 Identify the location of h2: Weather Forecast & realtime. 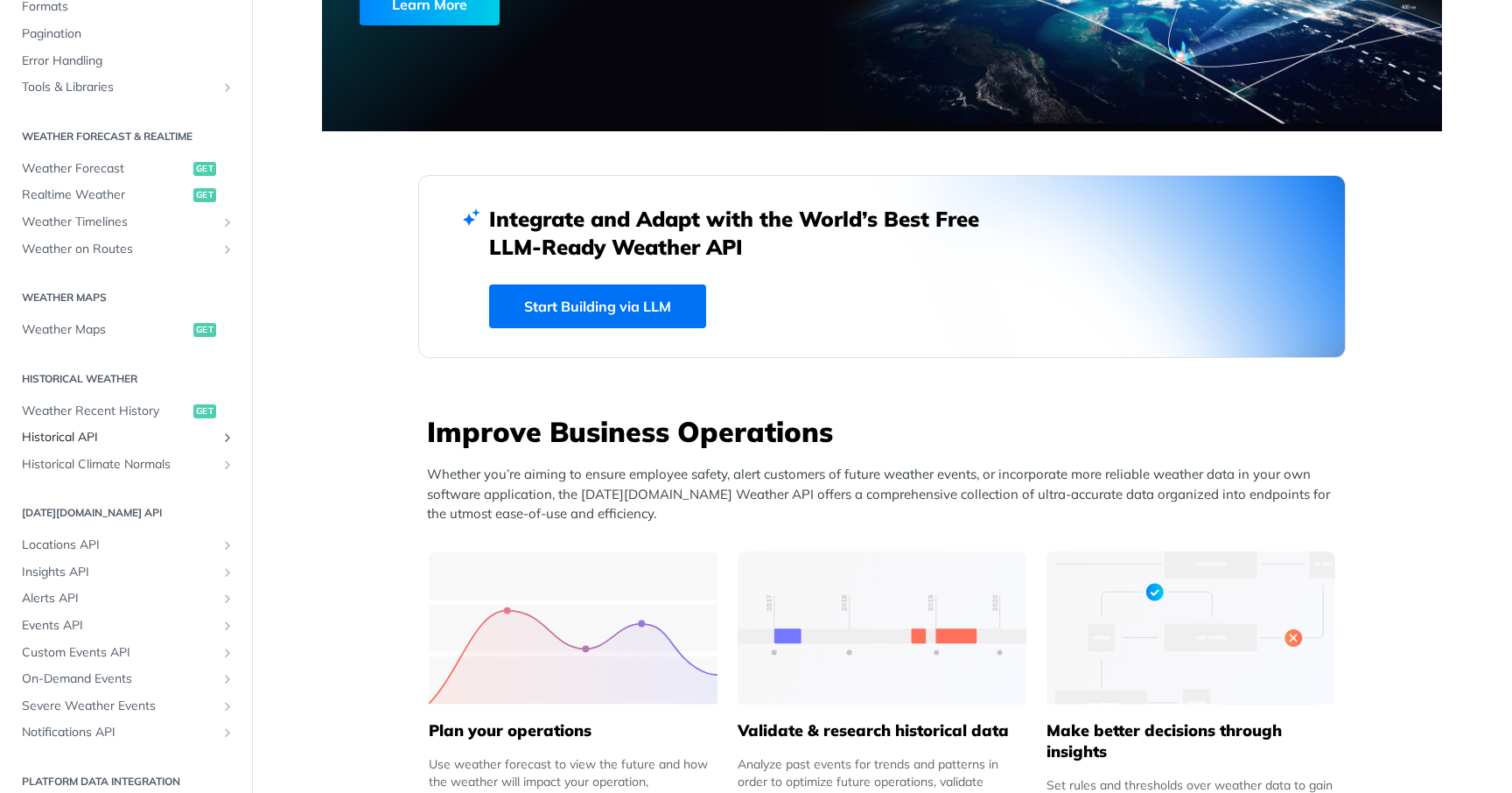
(126, 137).